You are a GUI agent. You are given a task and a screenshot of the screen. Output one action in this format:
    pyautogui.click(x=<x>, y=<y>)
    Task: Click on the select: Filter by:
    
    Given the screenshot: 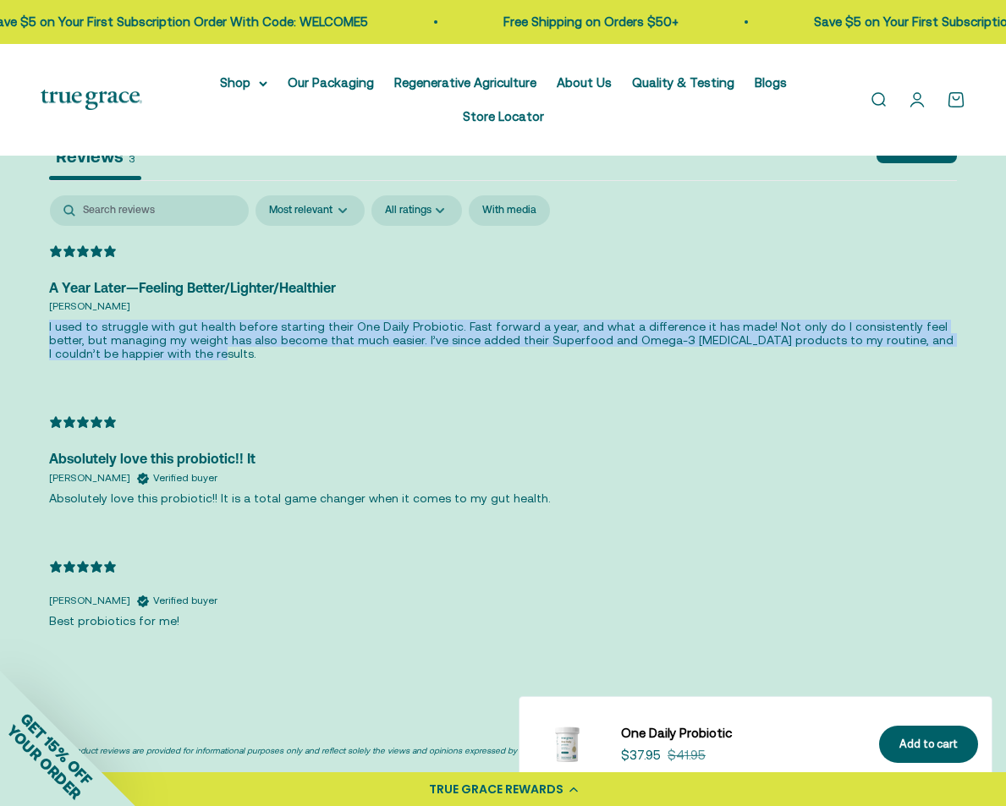 What is the action you would take?
    pyautogui.click(x=416, y=211)
    